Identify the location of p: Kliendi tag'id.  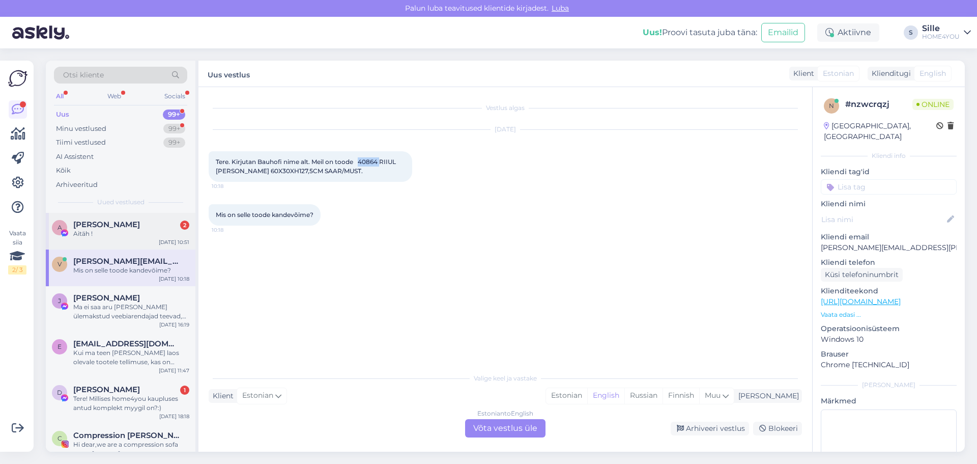
(888, 171).